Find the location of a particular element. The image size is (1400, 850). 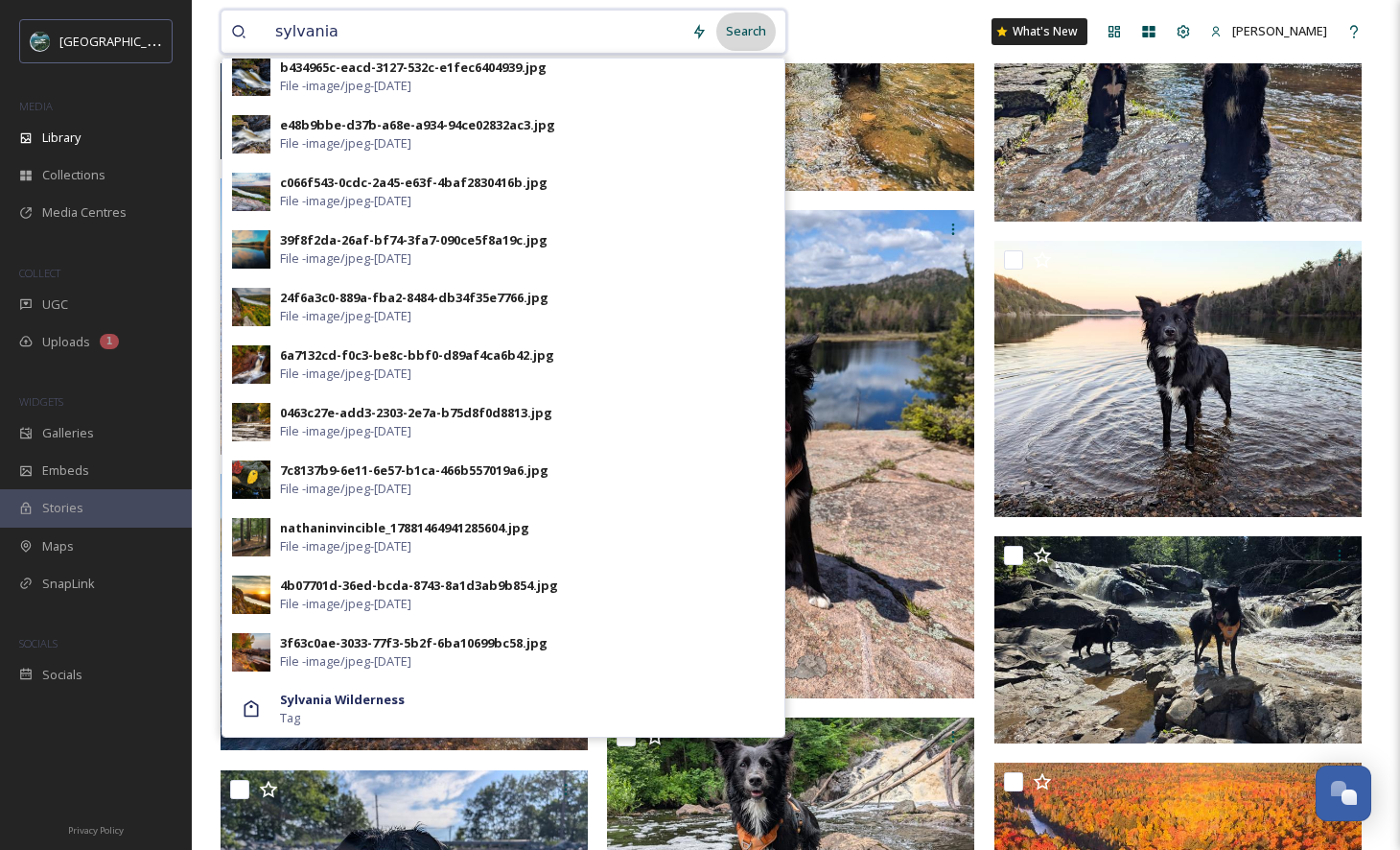

span: Socials is located at coordinates (63, 675).